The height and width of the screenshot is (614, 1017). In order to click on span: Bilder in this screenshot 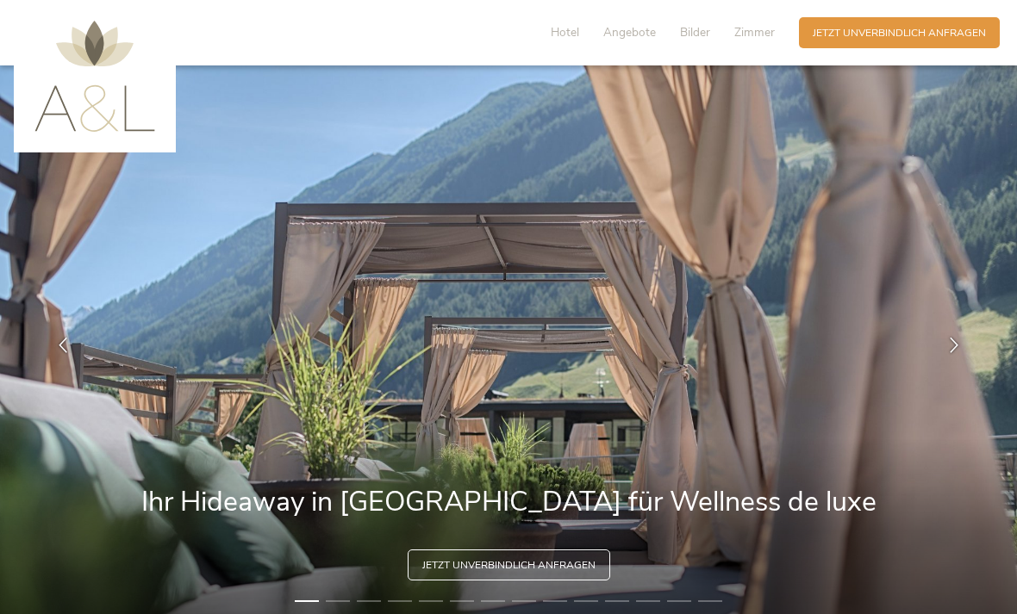, I will do `click(694, 32)`.